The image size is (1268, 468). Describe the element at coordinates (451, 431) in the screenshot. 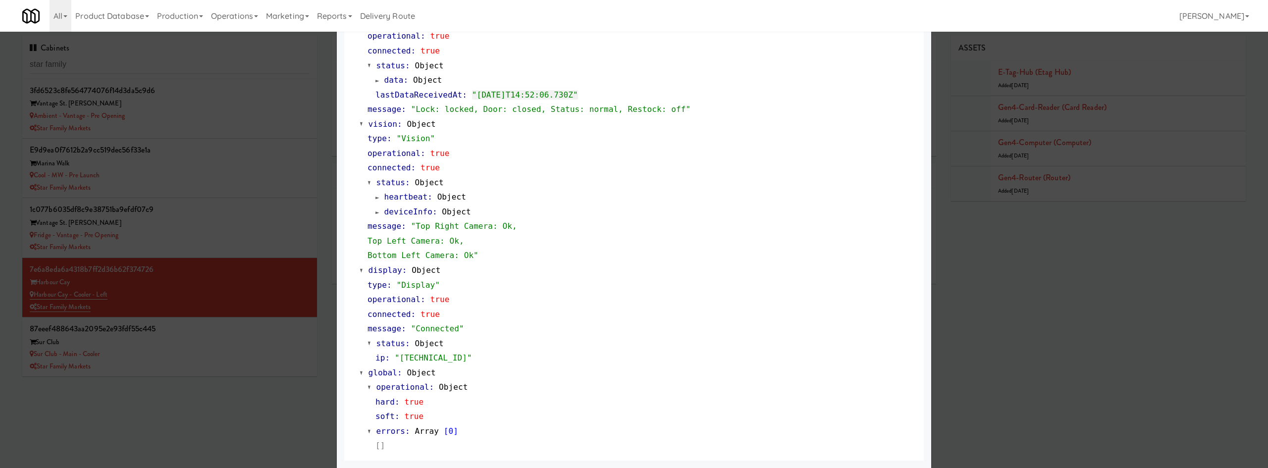

I see `span: 0` at that location.